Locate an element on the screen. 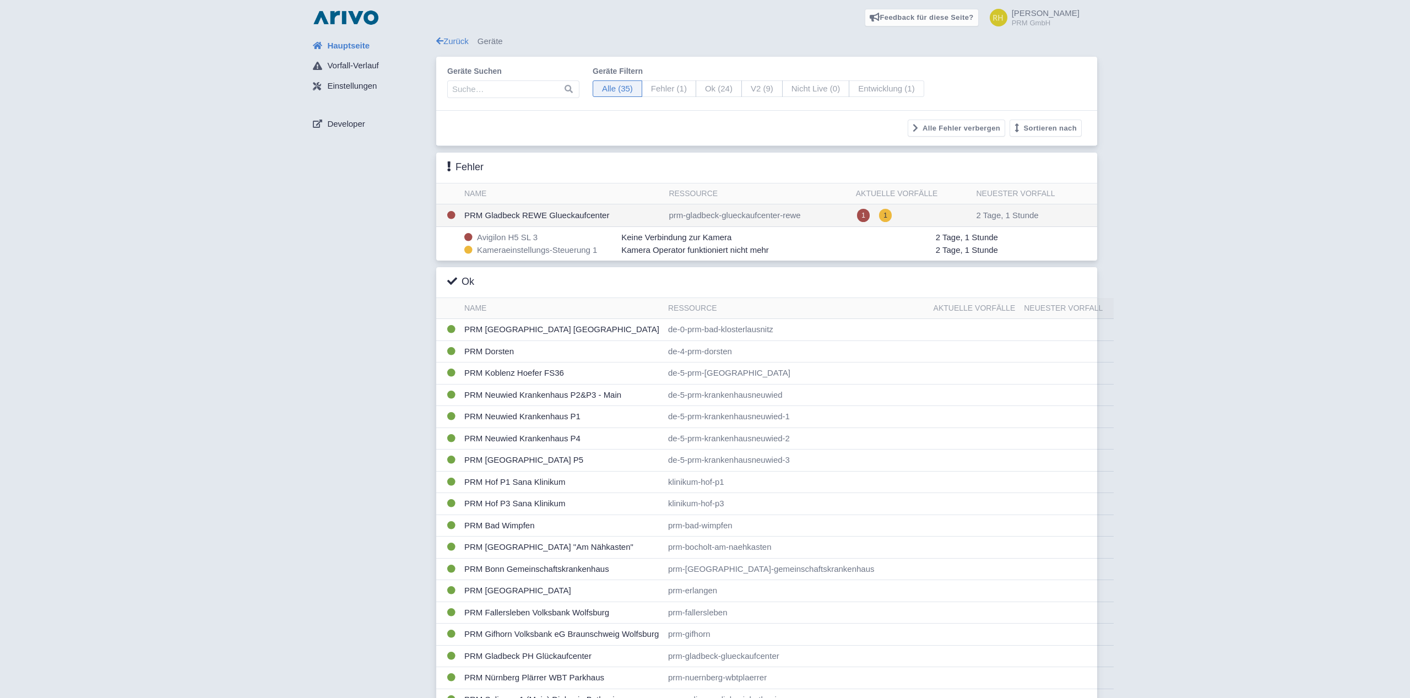 The width and height of the screenshot is (1410, 698). td: PRM Nürnberg Plärrer WBT Parkhaus is located at coordinates (562, 678).